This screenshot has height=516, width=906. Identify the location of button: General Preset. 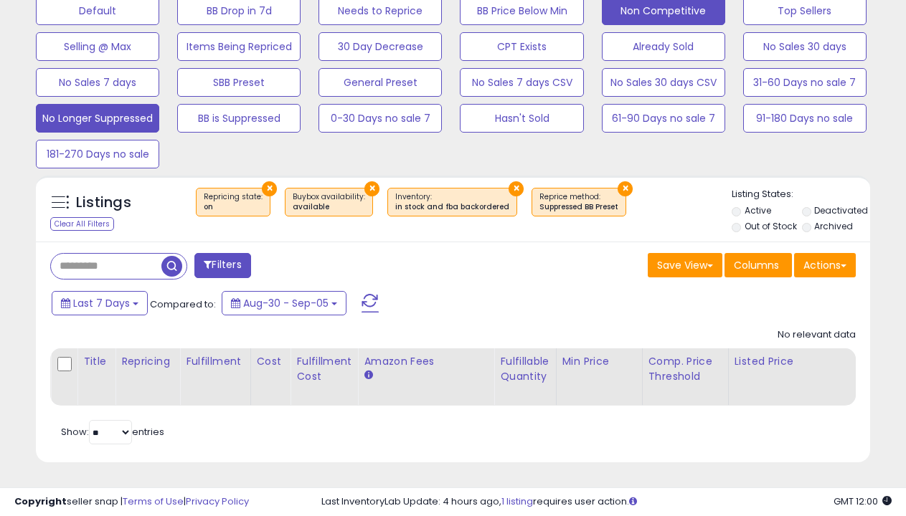
(380, 82).